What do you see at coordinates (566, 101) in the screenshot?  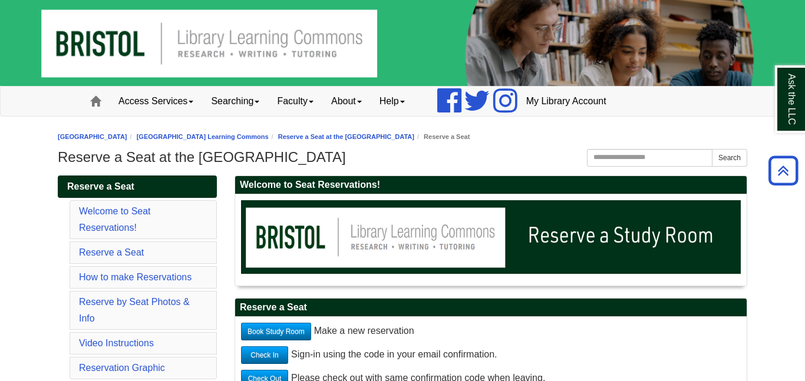 I see `a: My Library Account` at bounding box center [566, 101].